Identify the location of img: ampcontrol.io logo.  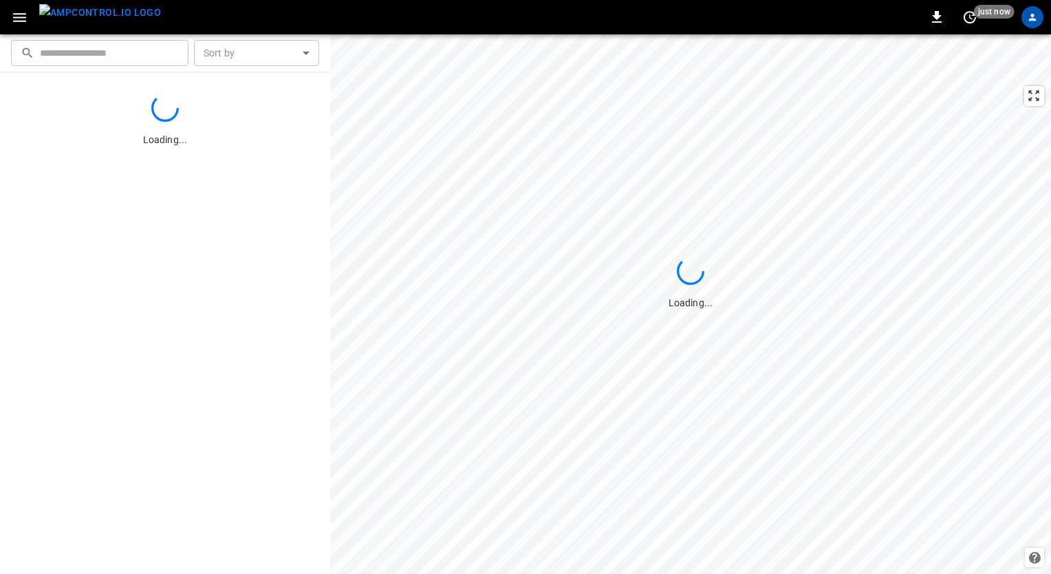
(100, 12).